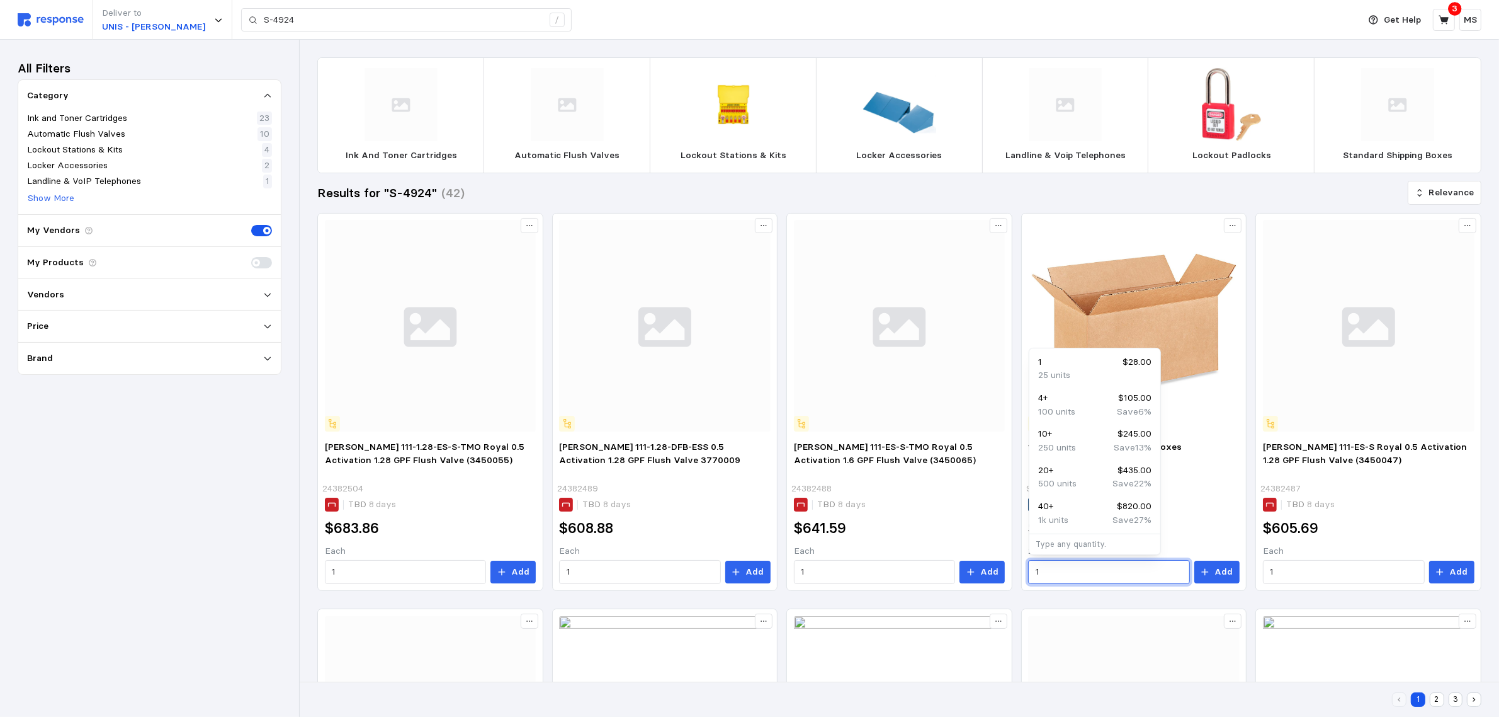  I want to click on p: 40 +, so click(1046, 506).